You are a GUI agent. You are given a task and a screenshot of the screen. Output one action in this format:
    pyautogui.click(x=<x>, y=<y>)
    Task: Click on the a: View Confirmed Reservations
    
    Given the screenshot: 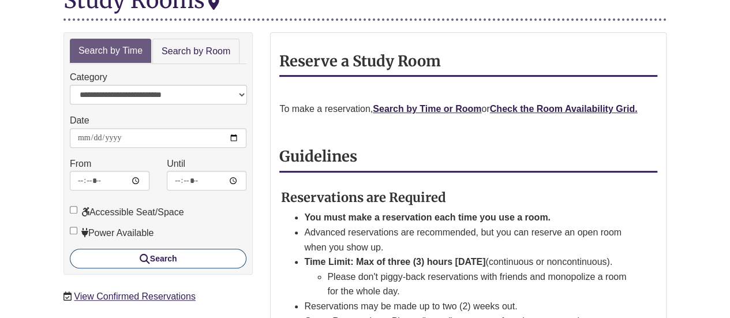 What is the action you would take?
    pyautogui.click(x=135, y=296)
    